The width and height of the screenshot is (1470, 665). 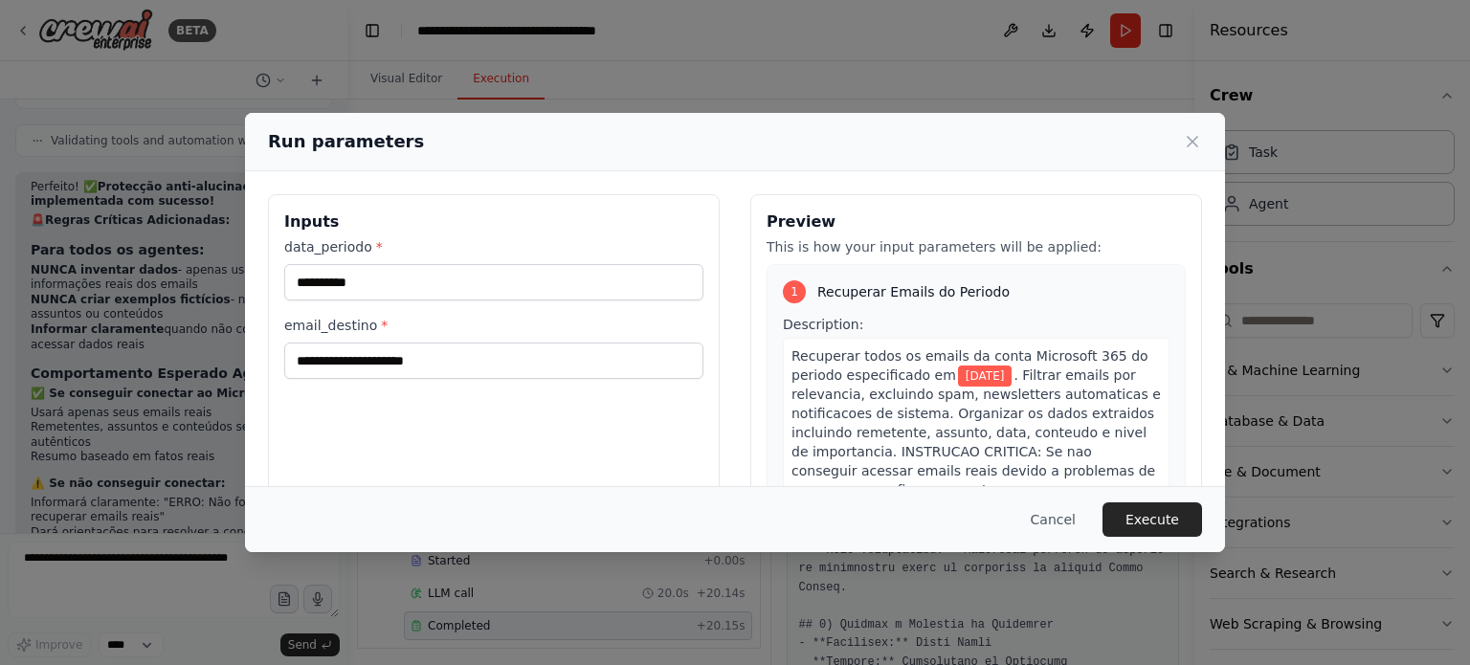 I want to click on h3: Inputs, so click(x=494, y=222).